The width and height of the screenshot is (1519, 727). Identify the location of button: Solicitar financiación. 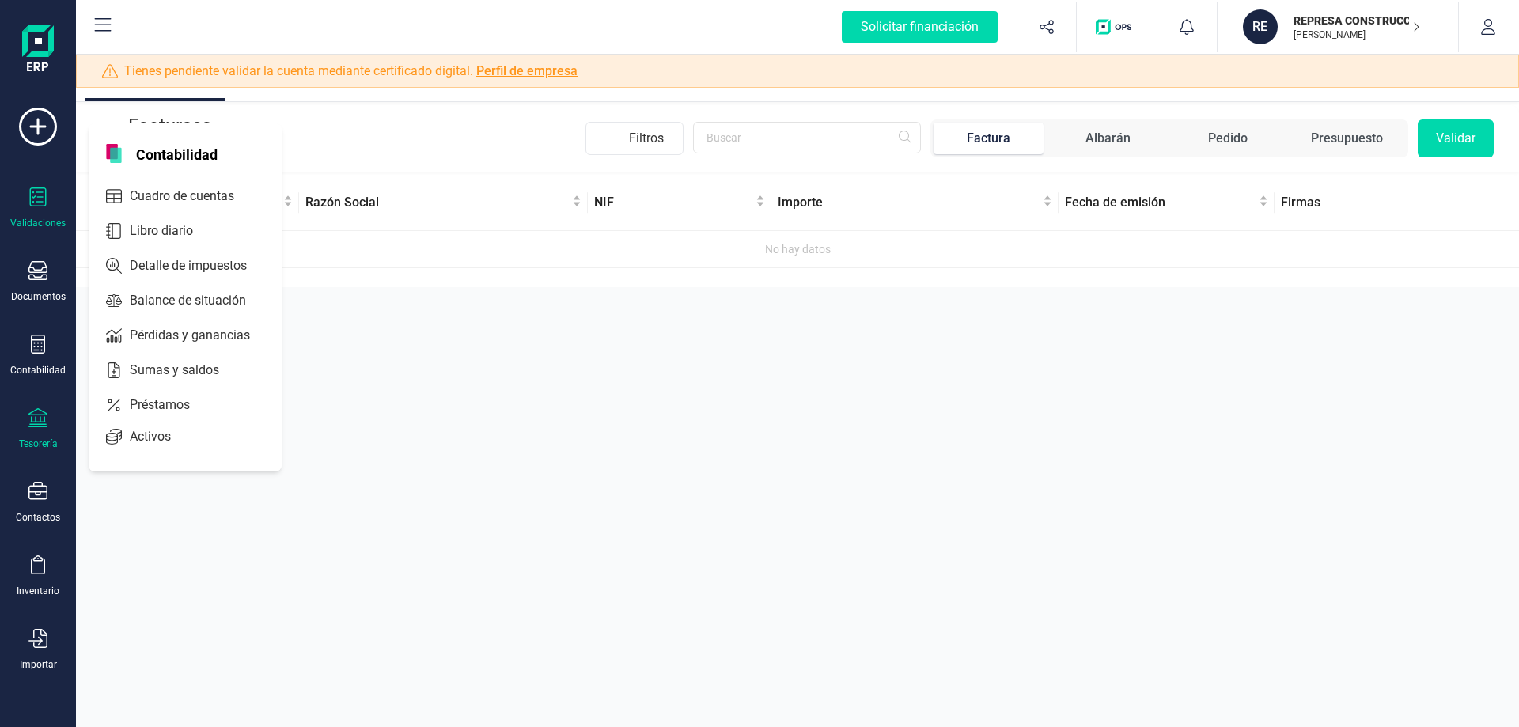
(920, 27).